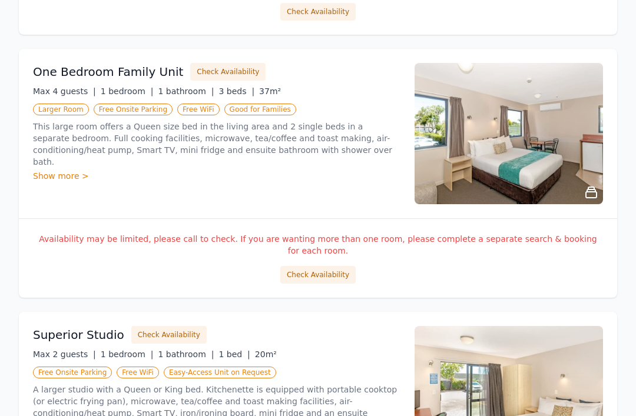 This screenshot has height=416, width=636. I want to click on span: Larger Room, so click(61, 110).